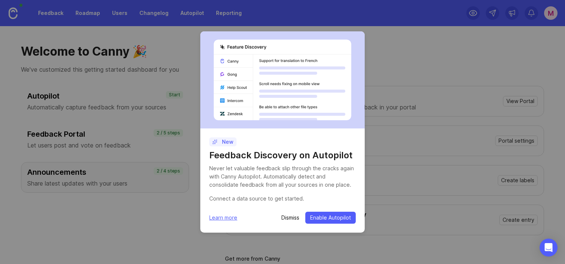 This screenshot has width=565, height=264. Describe the element at coordinates (290, 218) in the screenshot. I see `button: Dismiss` at that location.